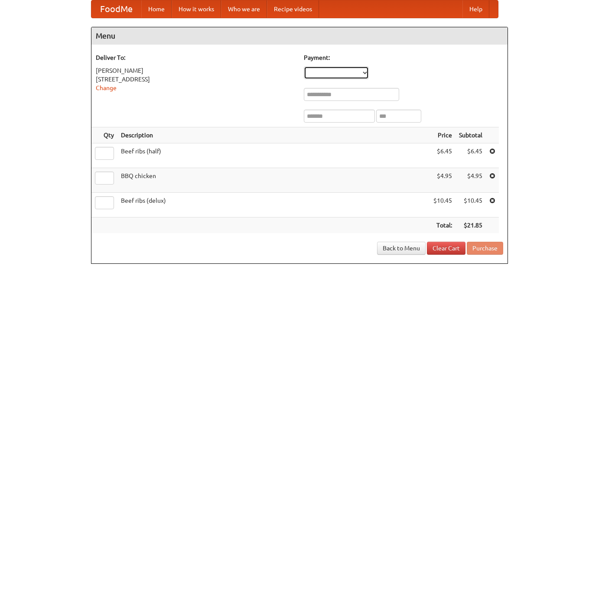  I want to click on th: Subtotal, so click(471, 135).